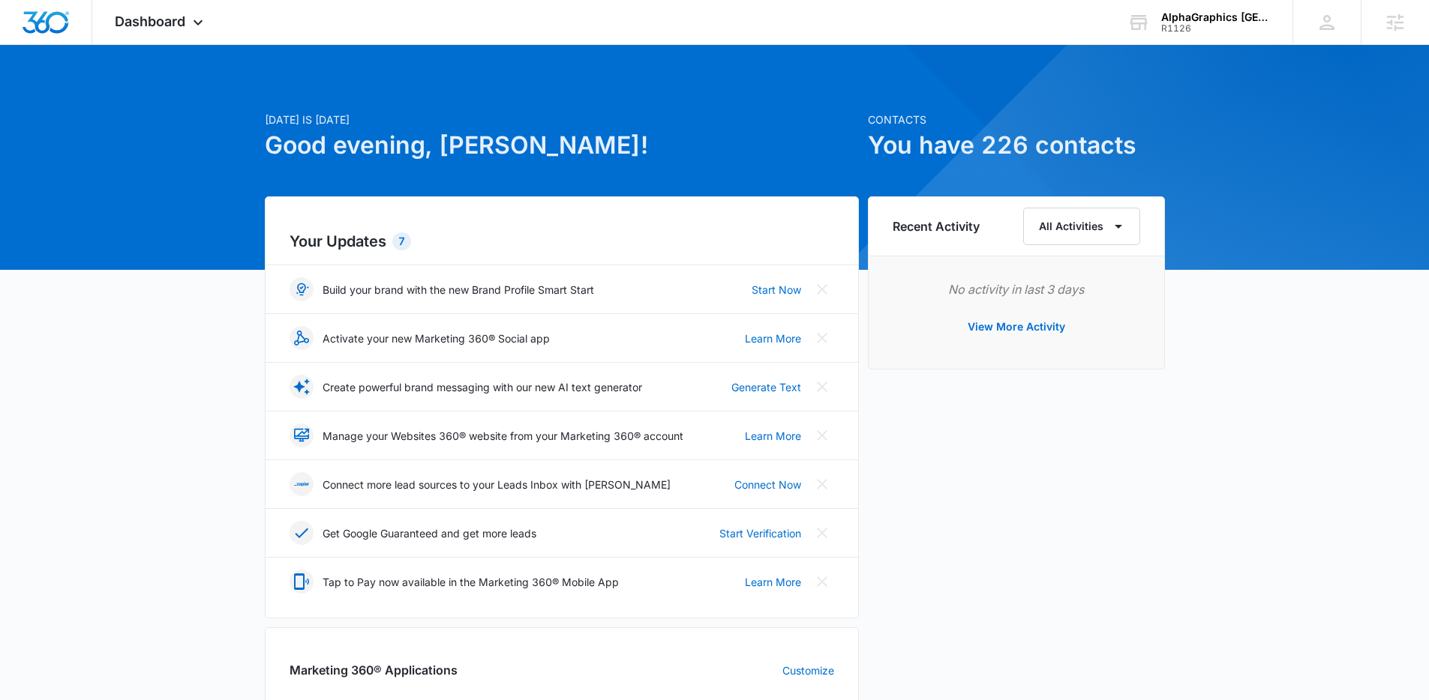  Describe the element at coordinates (150, 21) in the screenshot. I see `span: Dashboard` at that location.